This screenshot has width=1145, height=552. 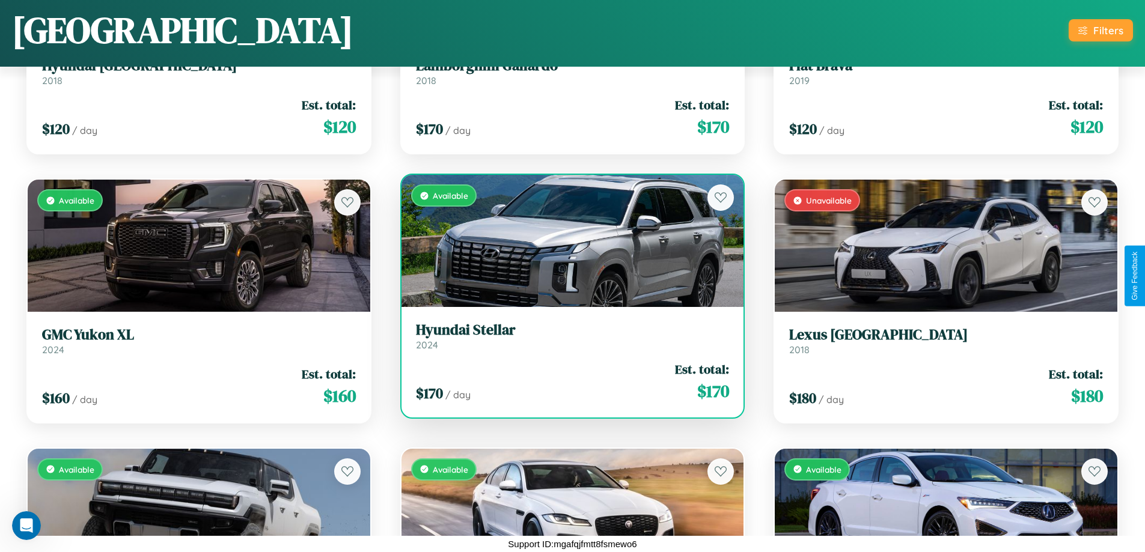 What do you see at coordinates (1108, 30) in the screenshot?
I see `div: Filters` at bounding box center [1108, 30].